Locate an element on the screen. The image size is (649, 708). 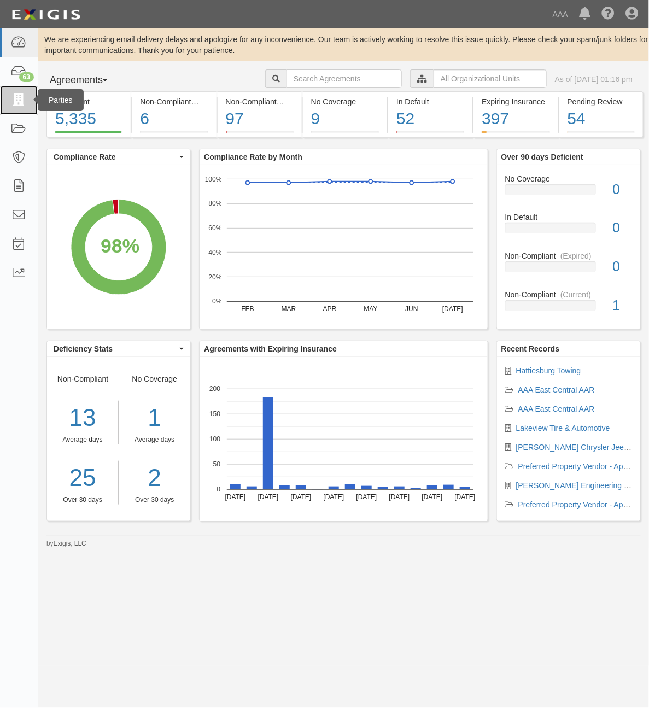
a: Lakeview Tire & Automotive is located at coordinates (563, 428).